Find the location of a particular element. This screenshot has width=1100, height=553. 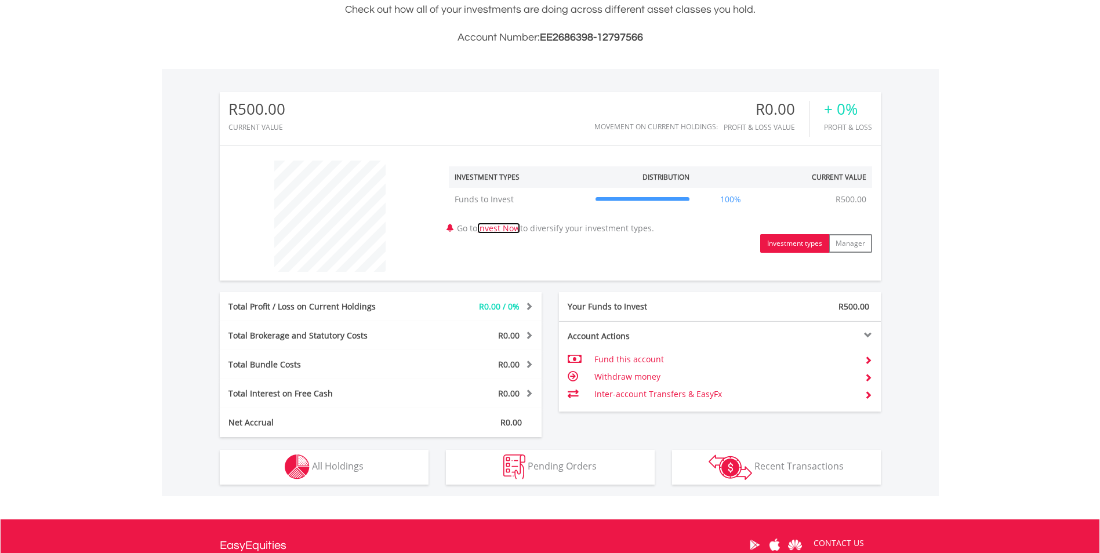

div: R500.00 is located at coordinates (257, 109).